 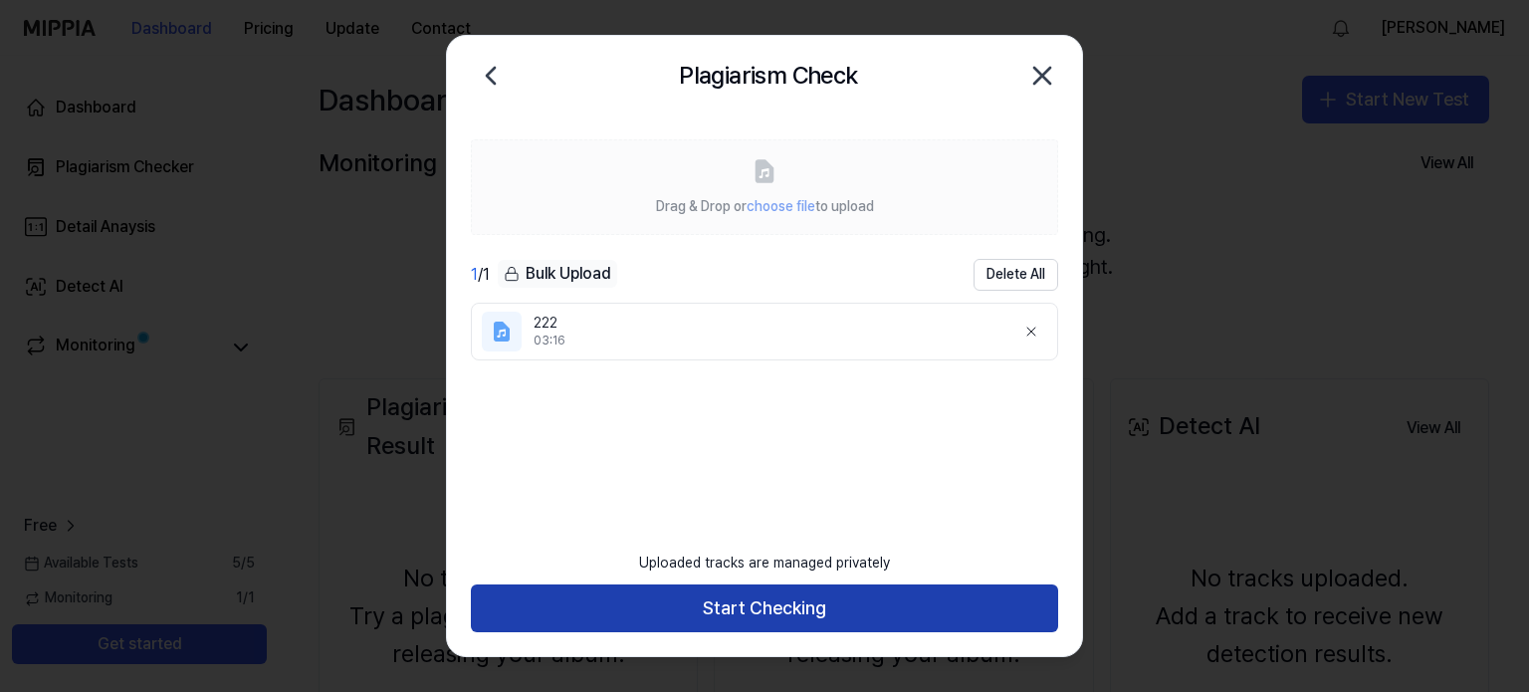 What do you see at coordinates (558, 274) in the screenshot?
I see `div: Bulk Upload` at bounding box center [558, 274].